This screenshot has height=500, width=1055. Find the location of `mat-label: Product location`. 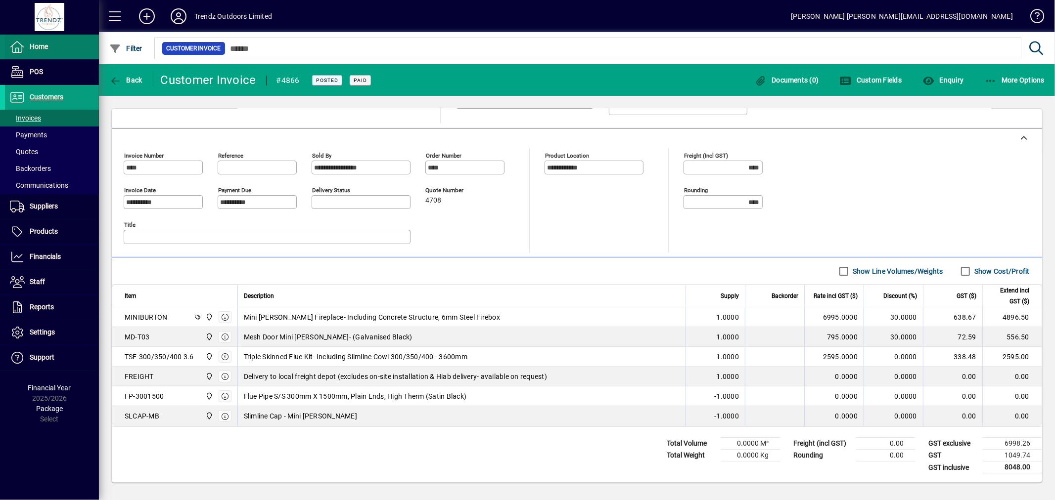

mat-label: Product location is located at coordinates (567, 156).